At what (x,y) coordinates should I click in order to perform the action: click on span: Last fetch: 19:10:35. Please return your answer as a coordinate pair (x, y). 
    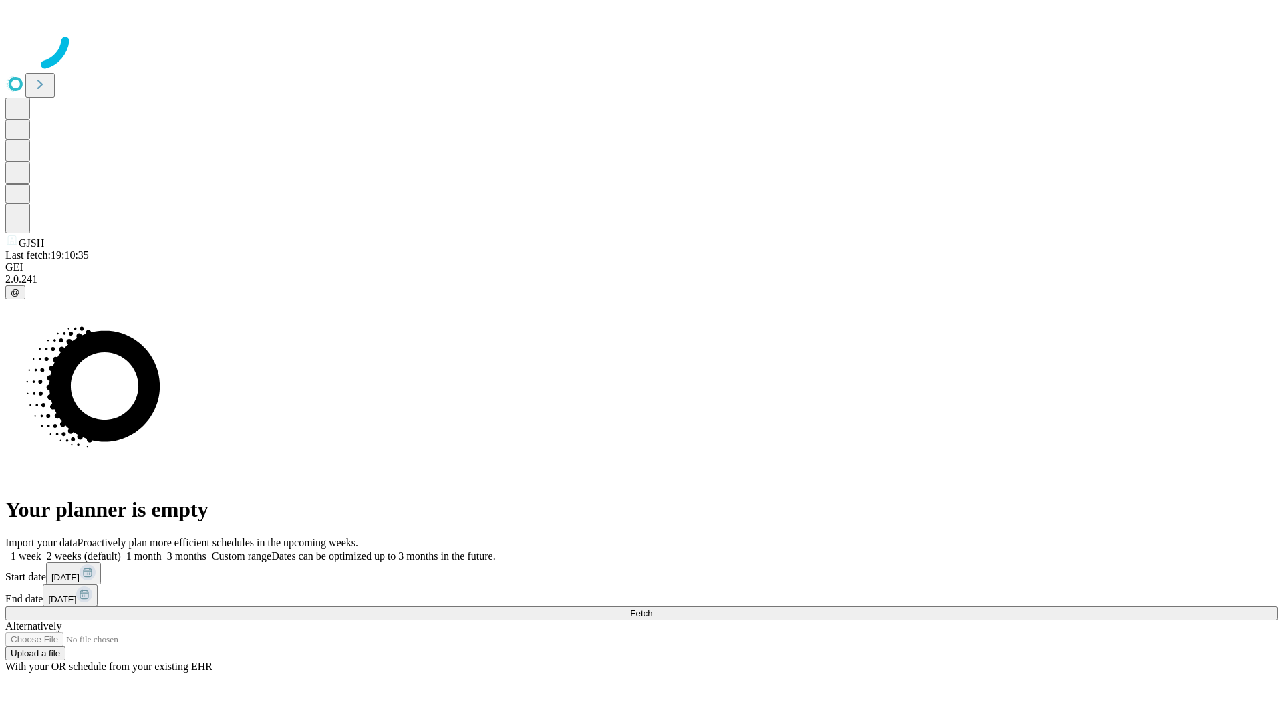
    Looking at the image, I should click on (47, 255).